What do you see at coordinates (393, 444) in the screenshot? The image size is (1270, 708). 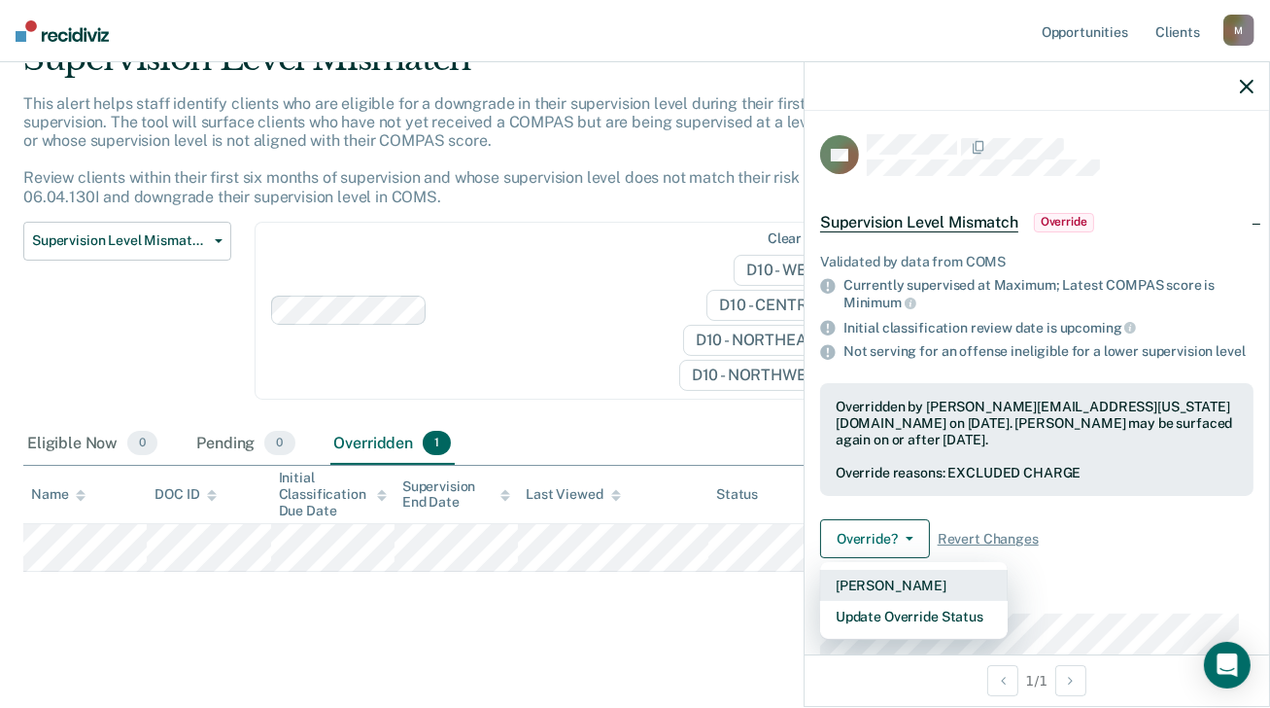 I see `div: Overridden` at bounding box center [393, 444].